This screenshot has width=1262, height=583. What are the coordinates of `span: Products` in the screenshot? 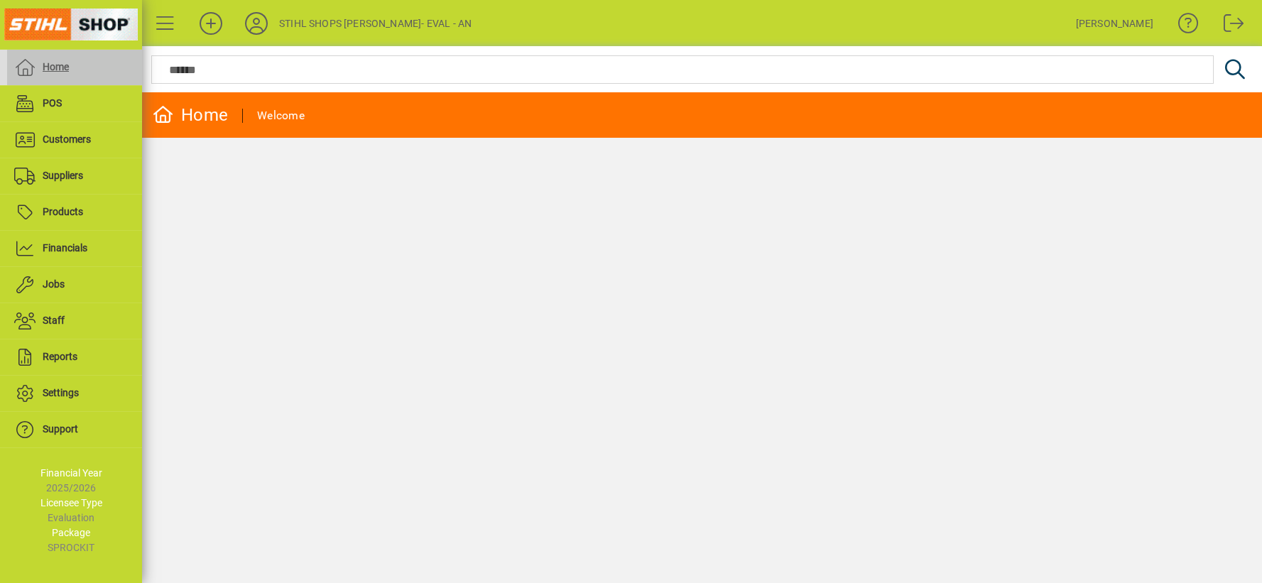 It's located at (63, 212).